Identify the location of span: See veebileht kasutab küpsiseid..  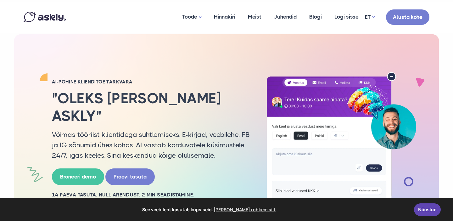
(209, 209).